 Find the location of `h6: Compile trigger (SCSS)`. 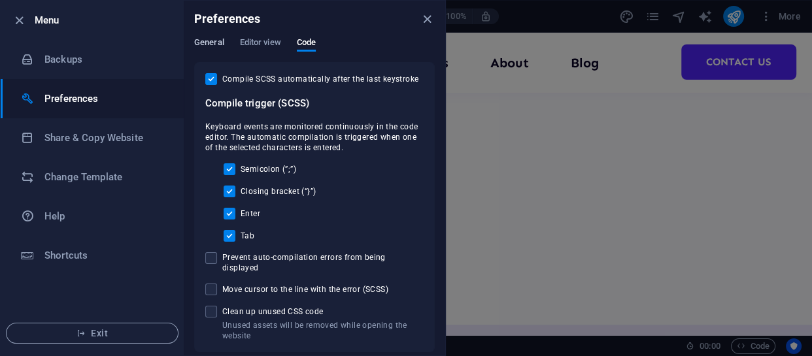

h6: Compile trigger (SCSS) is located at coordinates (315, 103).